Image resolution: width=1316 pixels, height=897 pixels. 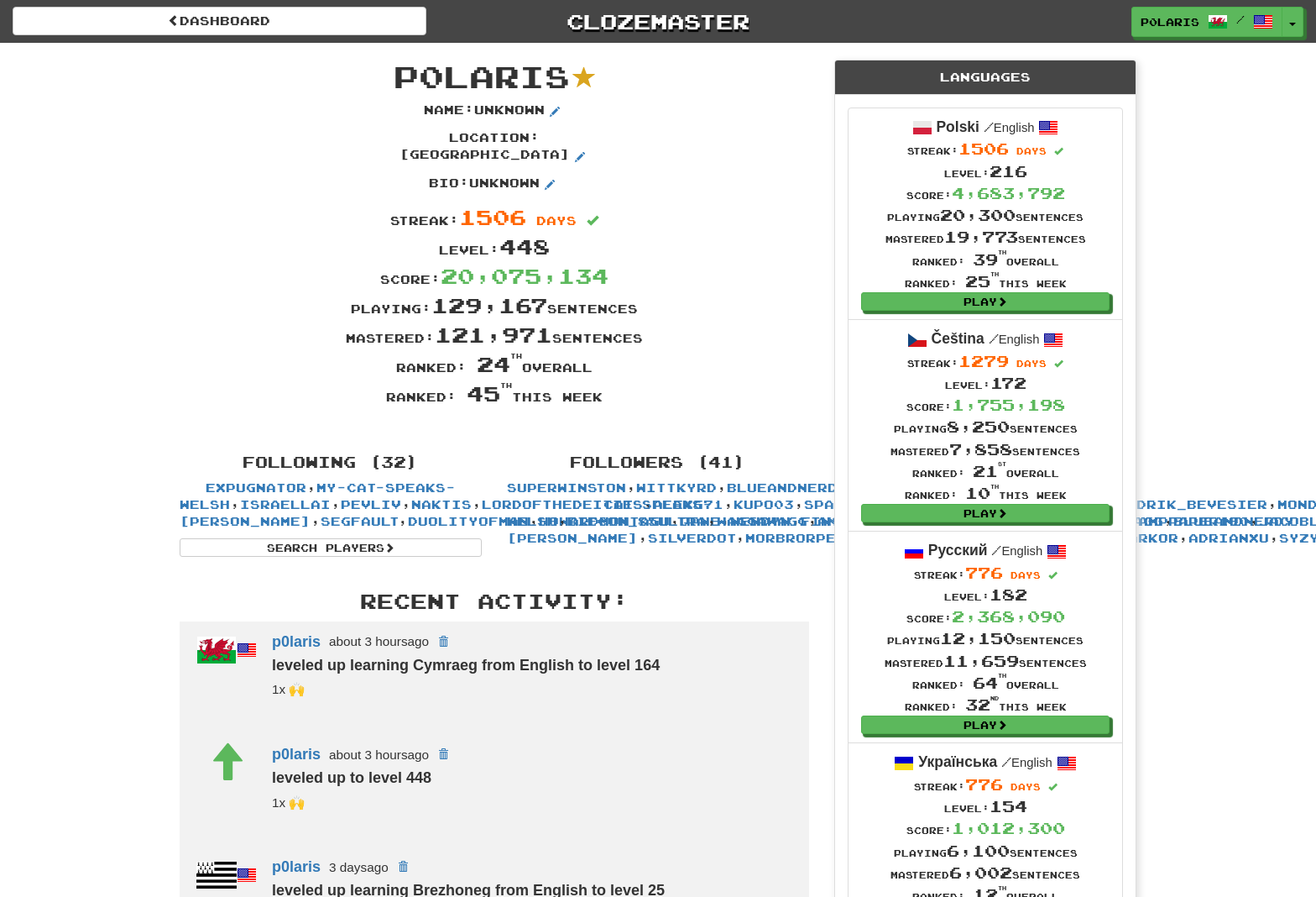 What do you see at coordinates (466, 665) in the screenshot?
I see `strong: leveled up learning Cymraeg from English to level 164` at bounding box center [466, 665].